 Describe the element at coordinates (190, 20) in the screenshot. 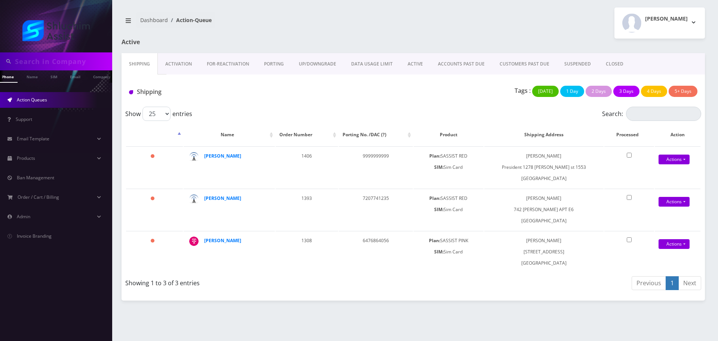

I see `li: Action-Queue` at that location.